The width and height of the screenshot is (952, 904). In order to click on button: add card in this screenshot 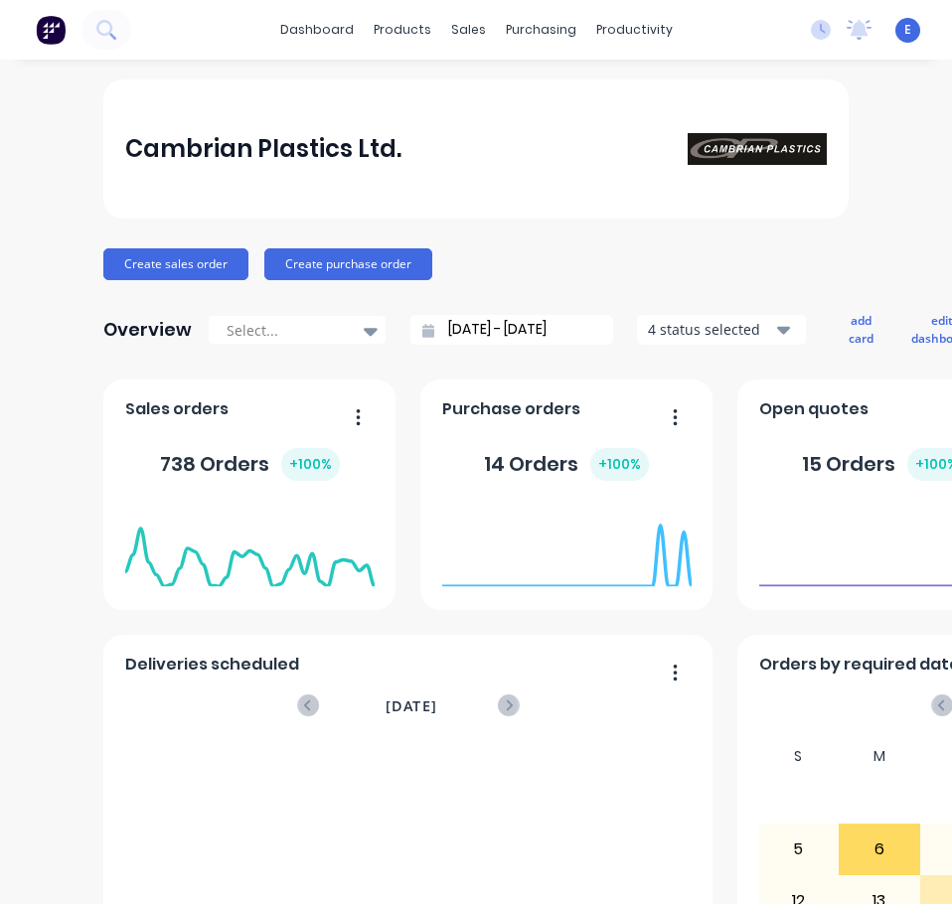, I will do `click(860, 330)`.